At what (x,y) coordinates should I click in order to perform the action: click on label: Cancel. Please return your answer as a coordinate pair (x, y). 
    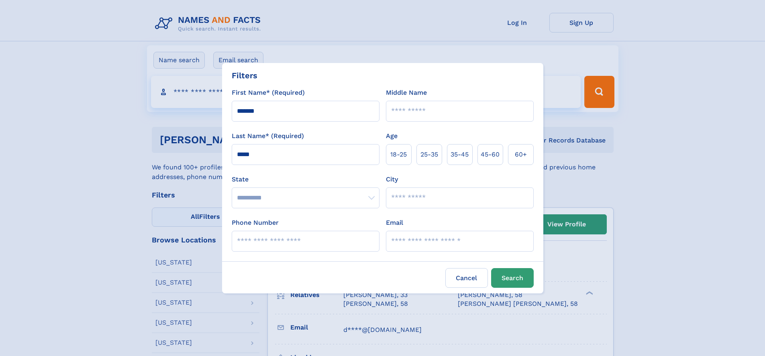
    Looking at the image, I should click on (467, 278).